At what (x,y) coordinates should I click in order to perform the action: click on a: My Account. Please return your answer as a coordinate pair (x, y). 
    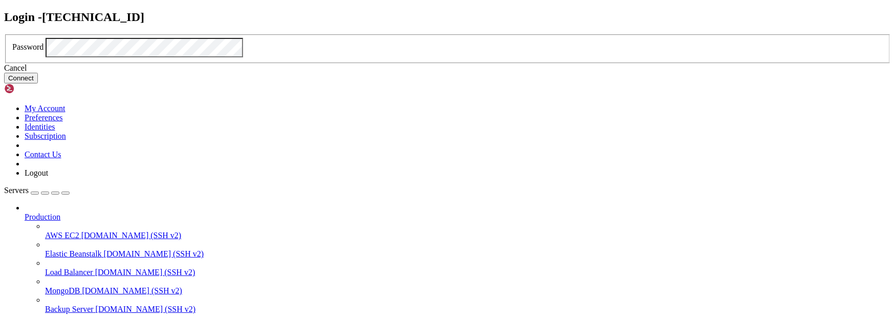
    Looking at the image, I should click on (45, 108).